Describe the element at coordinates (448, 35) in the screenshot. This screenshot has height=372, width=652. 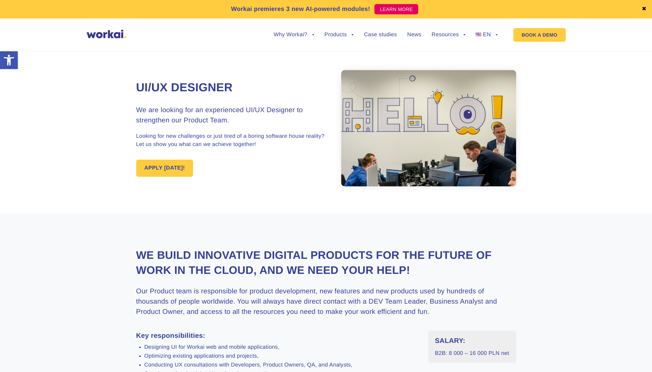
I see `a: Resources` at that location.